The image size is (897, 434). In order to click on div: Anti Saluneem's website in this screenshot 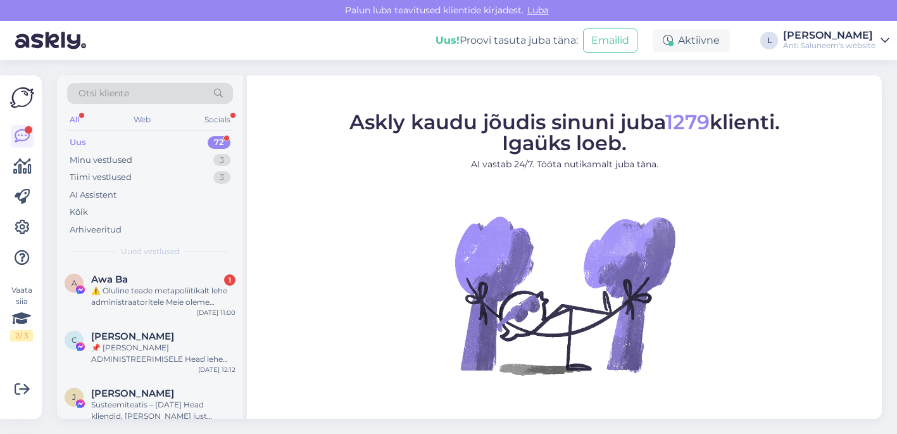, I will do `click(829, 46)`.